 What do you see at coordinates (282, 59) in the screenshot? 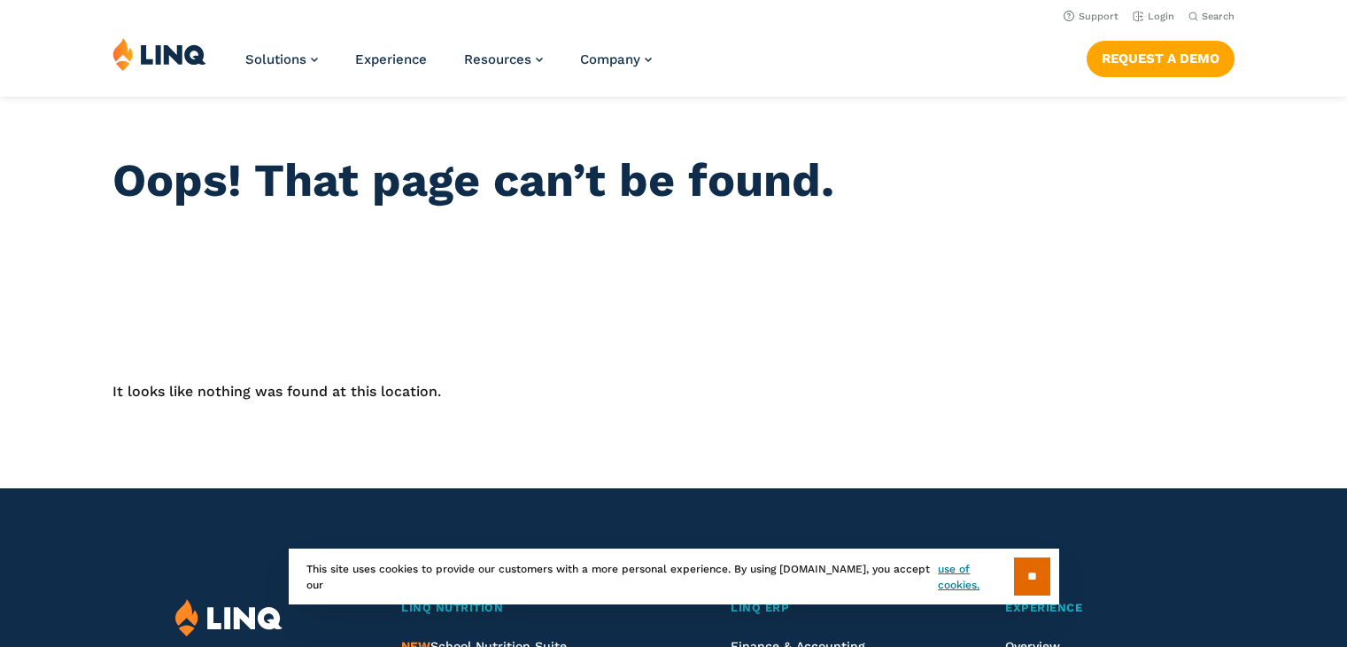
I see `a: Solutions` at bounding box center [282, 59].